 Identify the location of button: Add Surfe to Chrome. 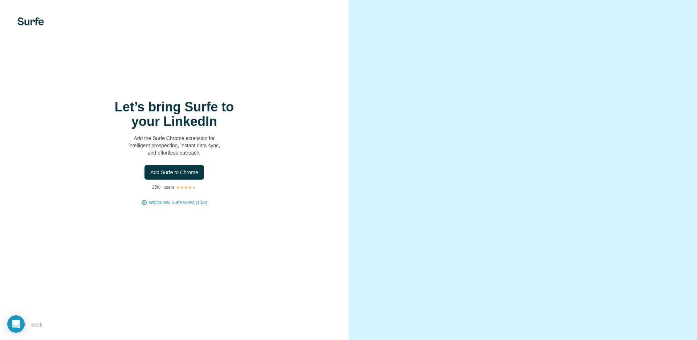
(174, 173).